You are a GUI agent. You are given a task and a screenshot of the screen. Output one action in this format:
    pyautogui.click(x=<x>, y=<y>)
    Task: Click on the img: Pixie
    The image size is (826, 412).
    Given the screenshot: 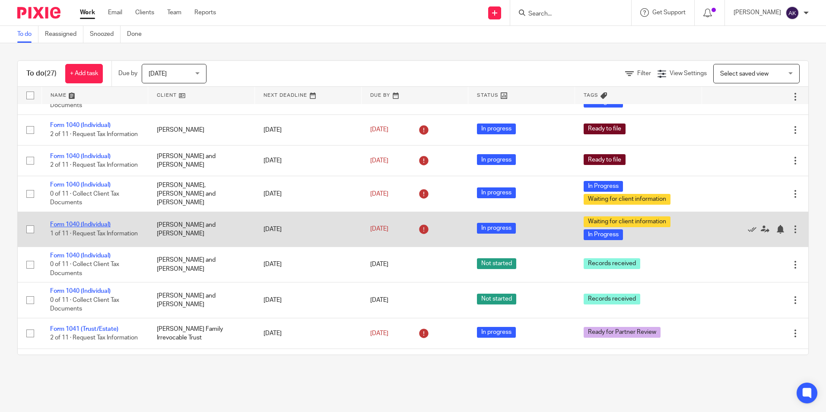 What is the action you would take?
    pyautogui.click(x=39, y=13)
    